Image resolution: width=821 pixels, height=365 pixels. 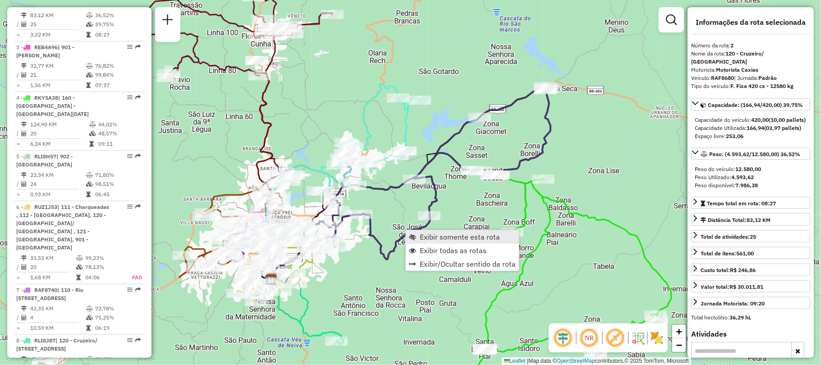 I want to click on div: Tipo do veículo:, so click(x=751, y=86).